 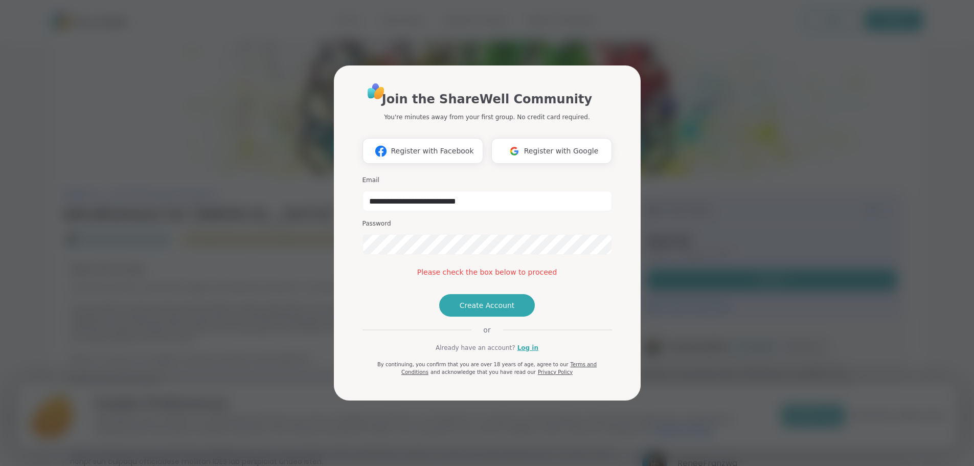 I want to click on a: Privacy Policy, so click(x=555, y=372).